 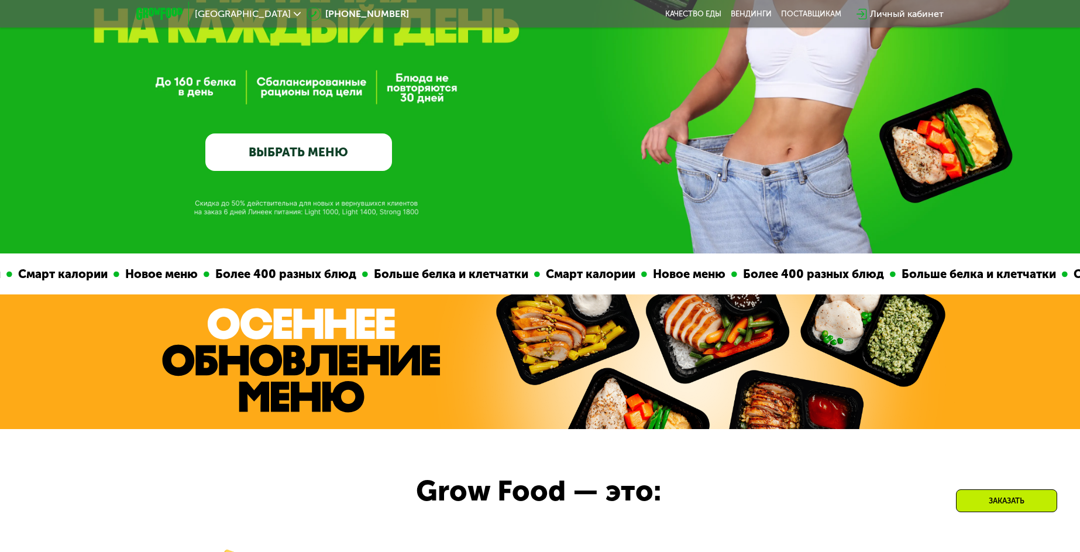 What do you see at coordinates (811, 14) in the screenshot?
I see `div: поставщикам` at bounding box center [811, 14].